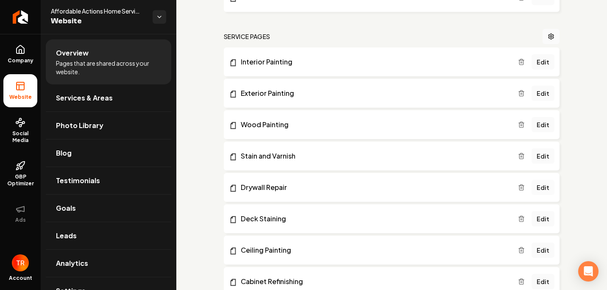  I want to click on a: Company, so click(20, 54).